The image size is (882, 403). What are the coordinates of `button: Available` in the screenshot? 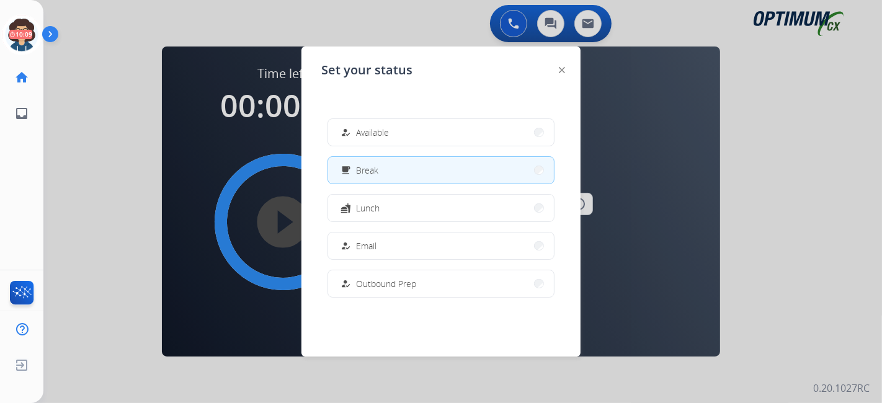 It's located at (441, 132).